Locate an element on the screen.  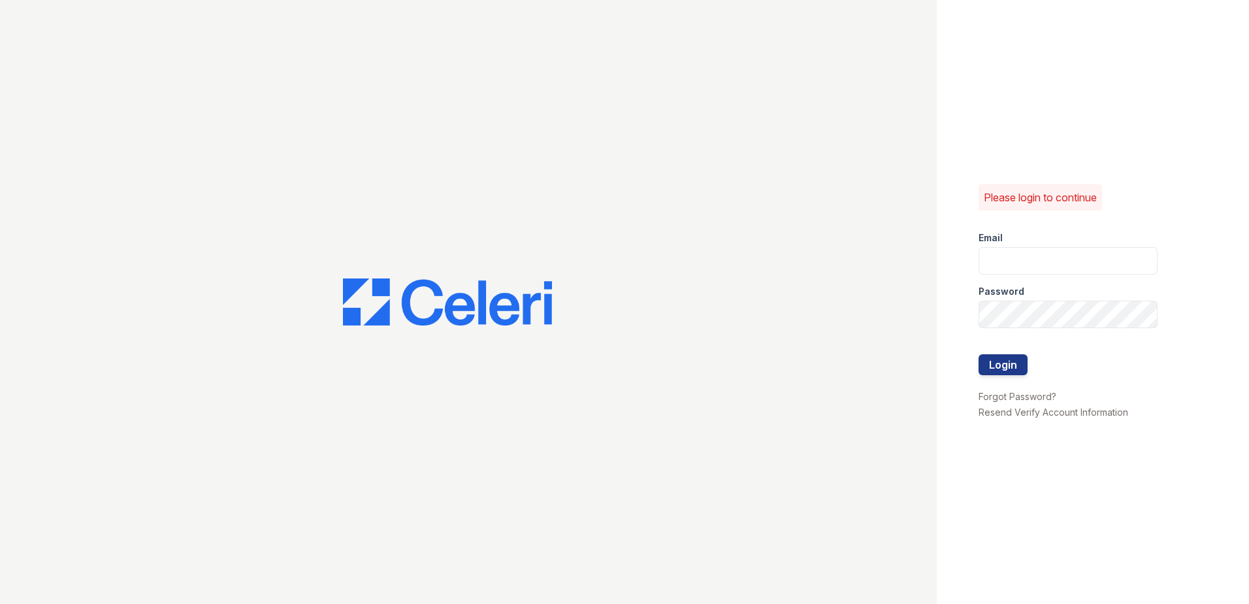
label: Email is located at coordinates (990, 238).